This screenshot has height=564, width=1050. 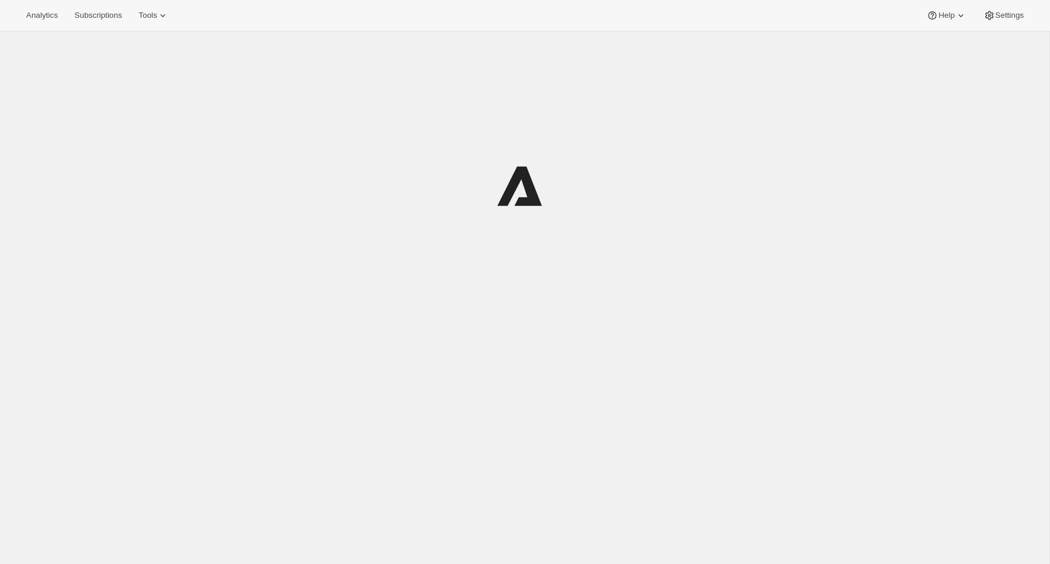 What do you see at coordinates (1003, 15) in the screenshot?
I see `button: Settings` at bounding box center [1003, 15].